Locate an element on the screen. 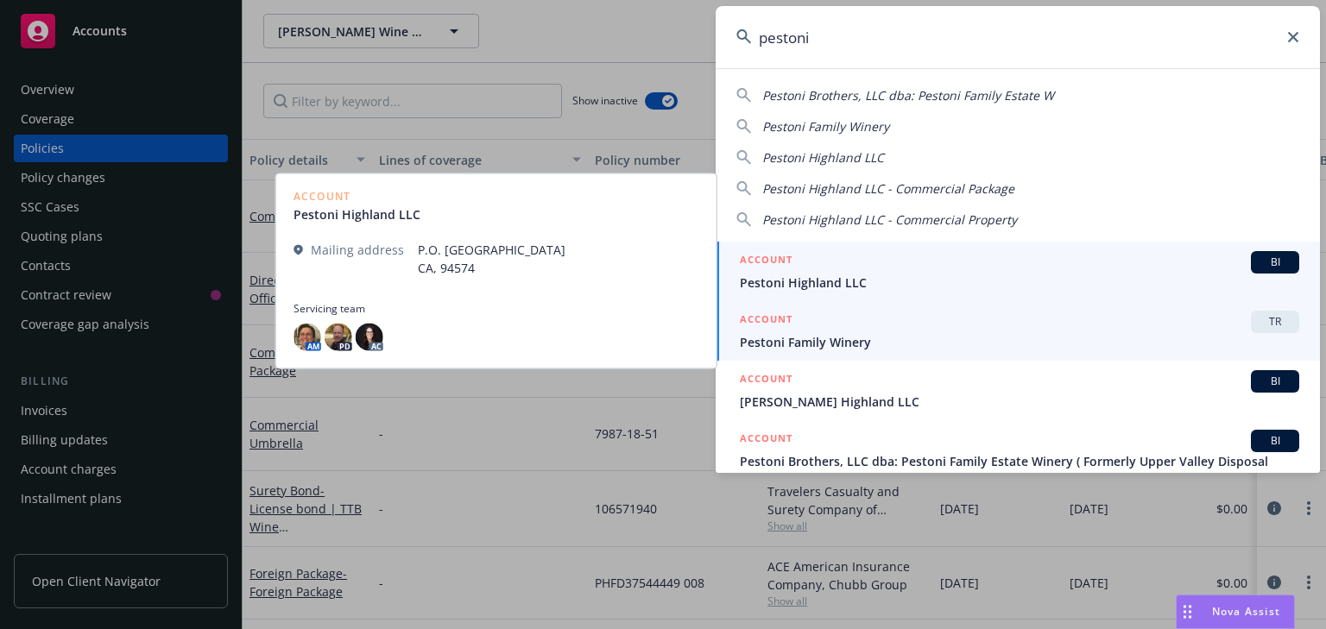 This screenshot has height=629, width=1326. span: Pestoni Brothers, LLC dba: Pestoni Family Estate Winery ( Formerly Upper Valley Disposal Service) is located at coordinates (1019, 470).